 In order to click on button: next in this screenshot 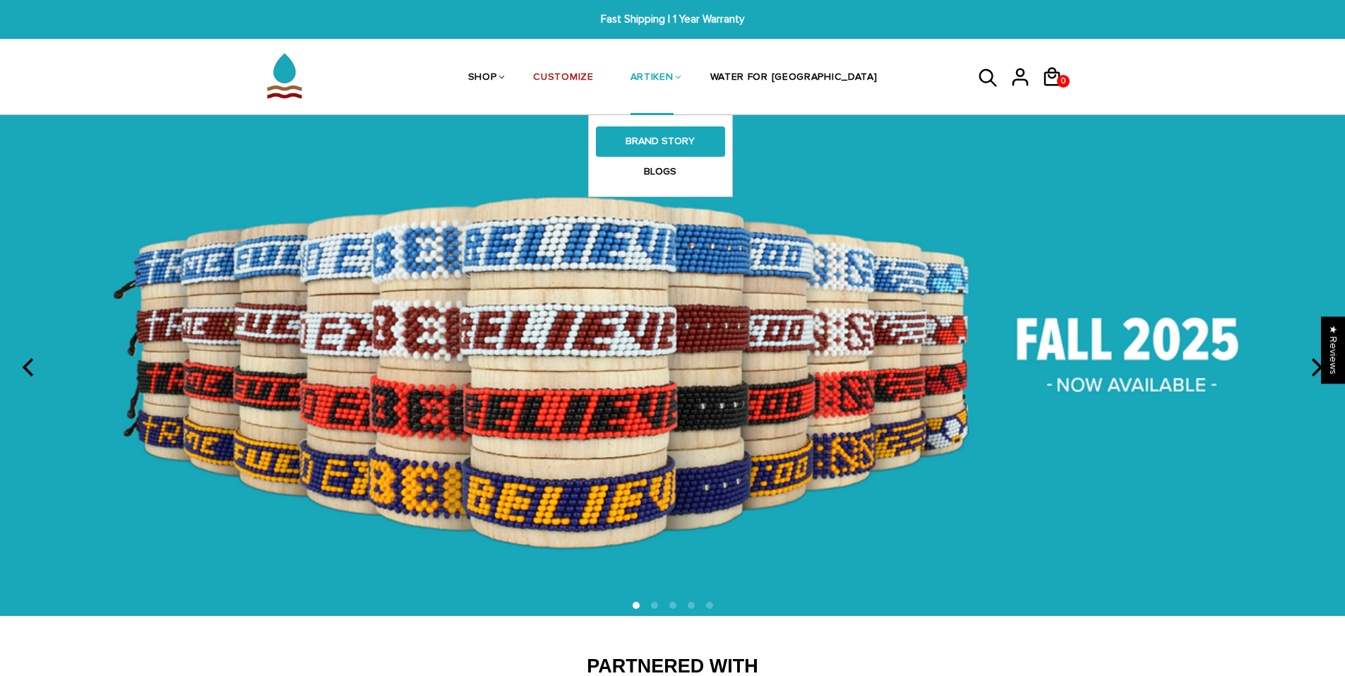, I will do `click(1316, 367)`.